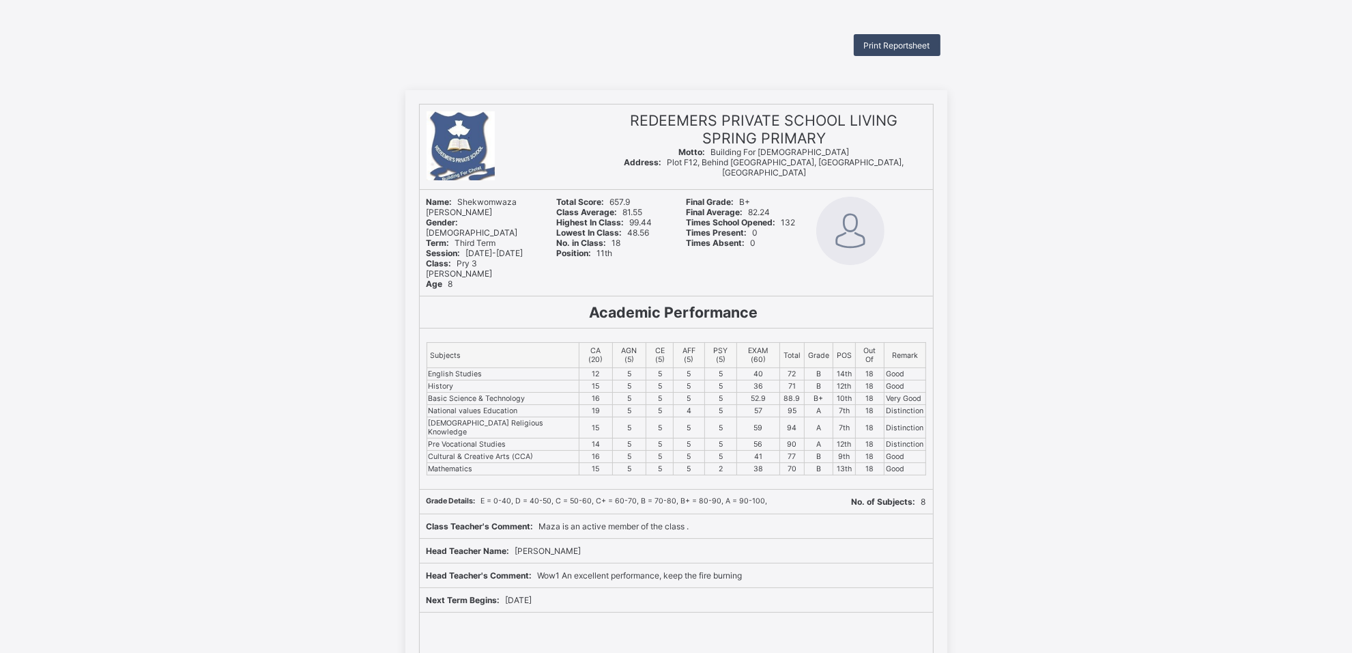 The height and width of the screenshot is (653, 1352). I want to click on td: Pre Vocational Studies, so click(503, 444).